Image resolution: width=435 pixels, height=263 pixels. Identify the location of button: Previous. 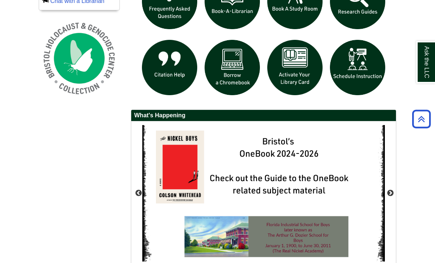
(139, 193).